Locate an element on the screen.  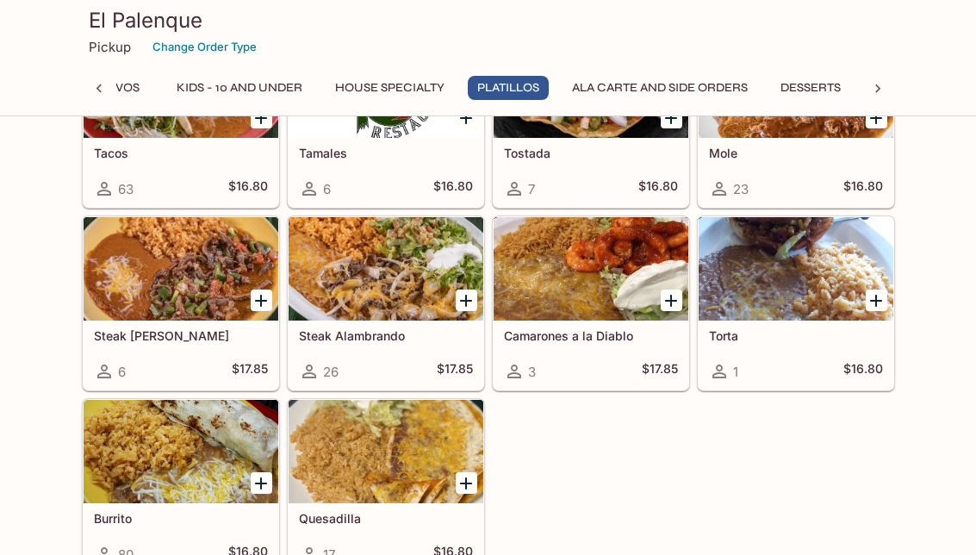
a: Tacos63$16.80 is located at coordinates (181, 121).